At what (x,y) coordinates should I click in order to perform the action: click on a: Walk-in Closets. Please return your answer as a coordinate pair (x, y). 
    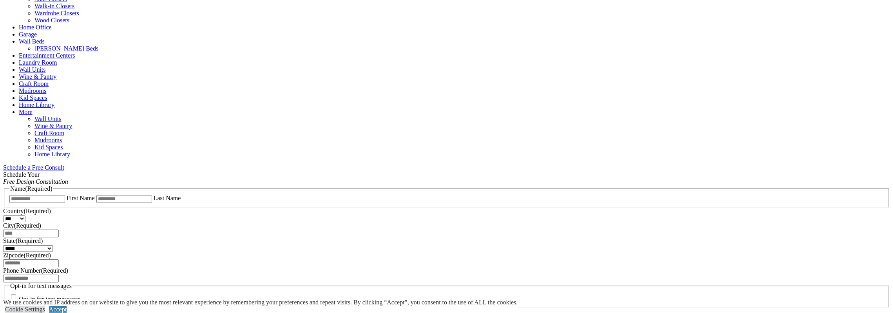
    Looking at the image, I should click on (54, 6).